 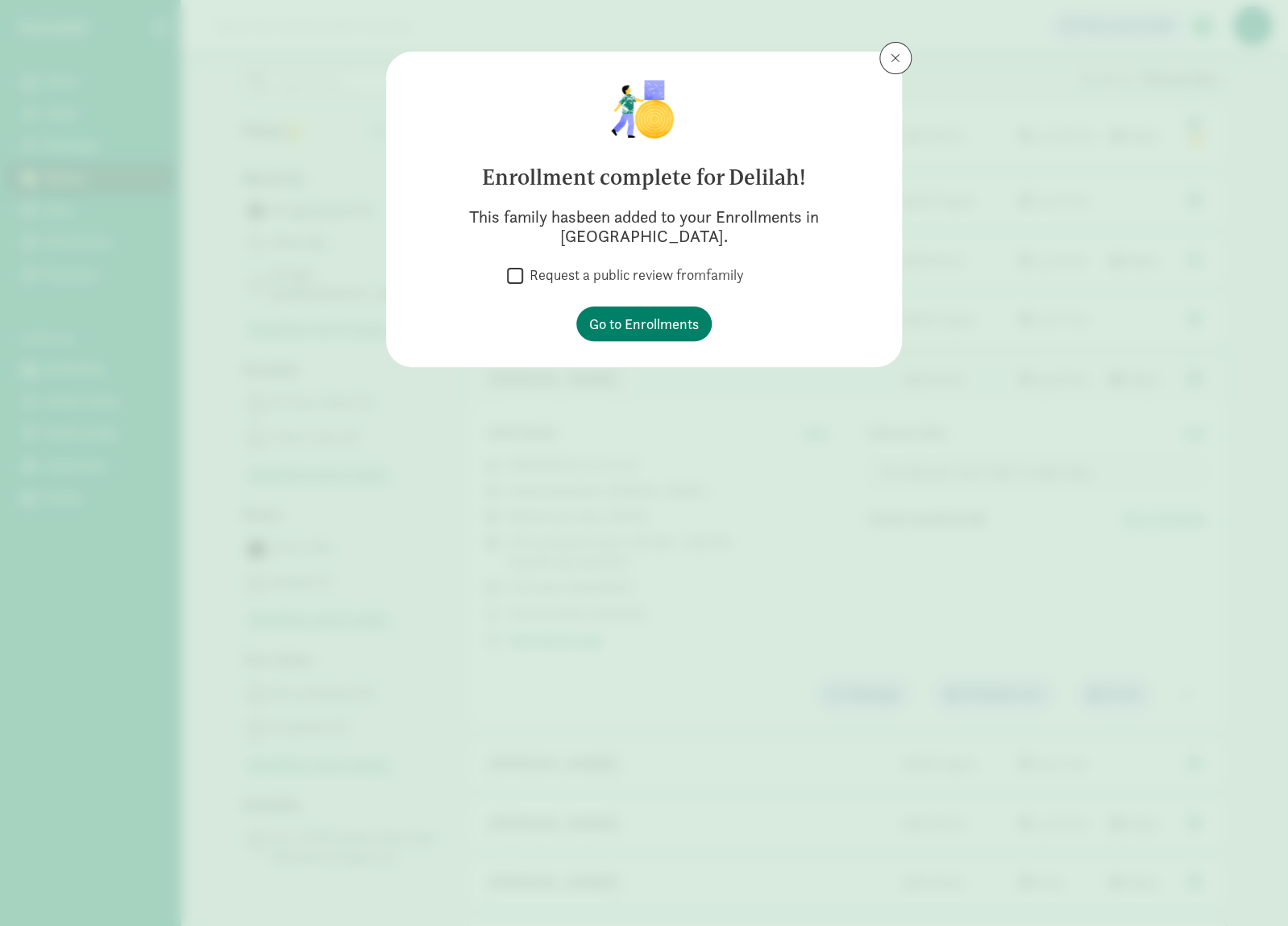 What do you see at coordinates (1248, 887) in the screenshot?
I see `div: Chat Widget` at bounding box center [1248, 887].